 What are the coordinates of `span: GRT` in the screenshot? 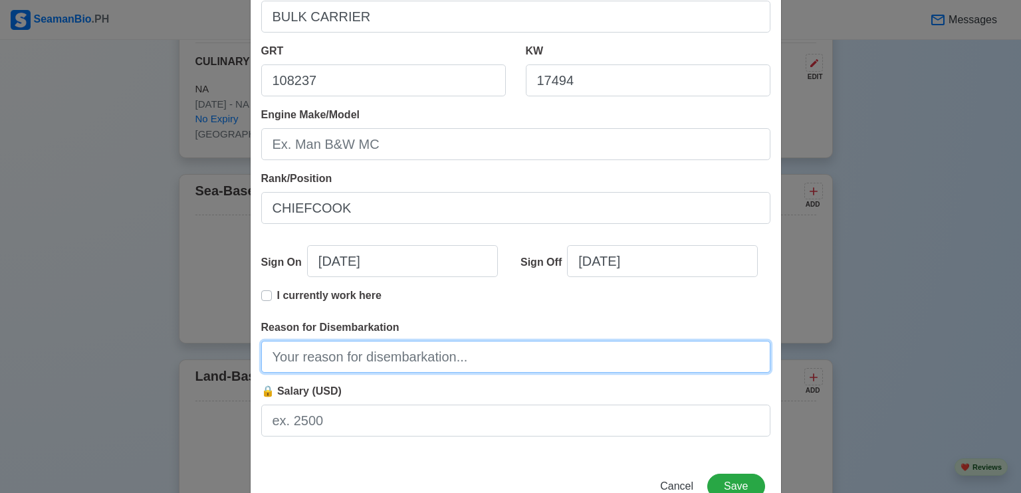 It's located at (273, 51).